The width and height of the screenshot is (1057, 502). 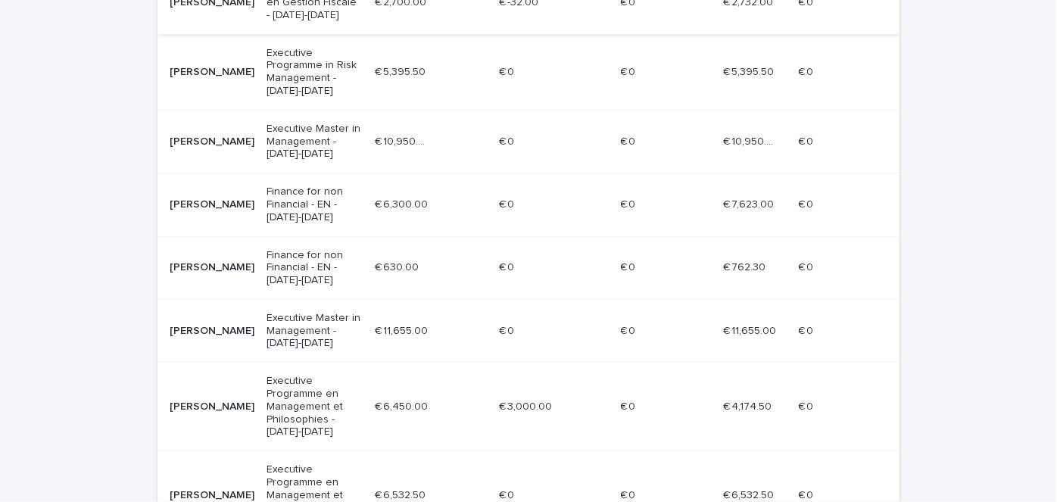 What do you see at coordinates (746, 266) in the screenshot?
I see `p: € 762.30` at bounding box center [746, 266].